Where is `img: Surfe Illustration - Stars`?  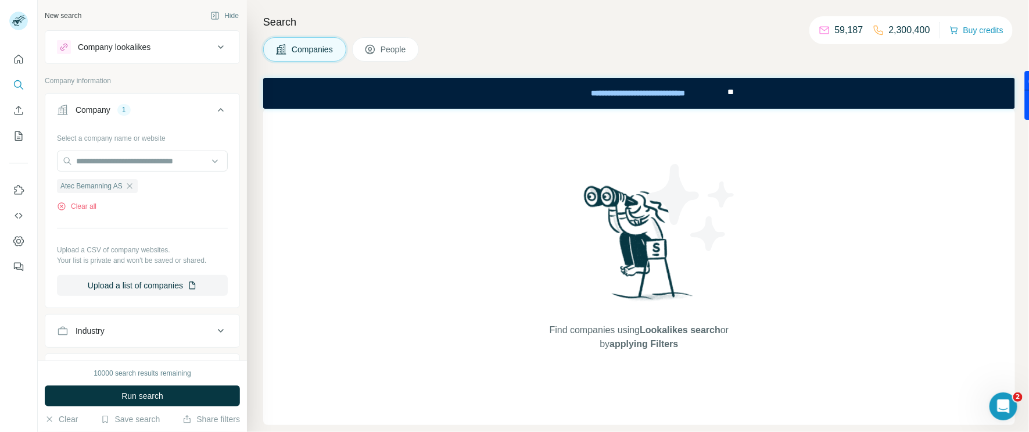
img: Surfe Illustration - Stars is located at coordinates (691, 207).